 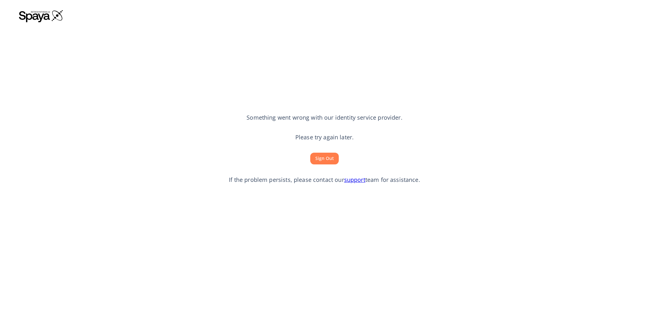 What do you see at coordinates (325, 158) in the screenshot?
I see `button: Sign Out` at bounding box center [325, 158].